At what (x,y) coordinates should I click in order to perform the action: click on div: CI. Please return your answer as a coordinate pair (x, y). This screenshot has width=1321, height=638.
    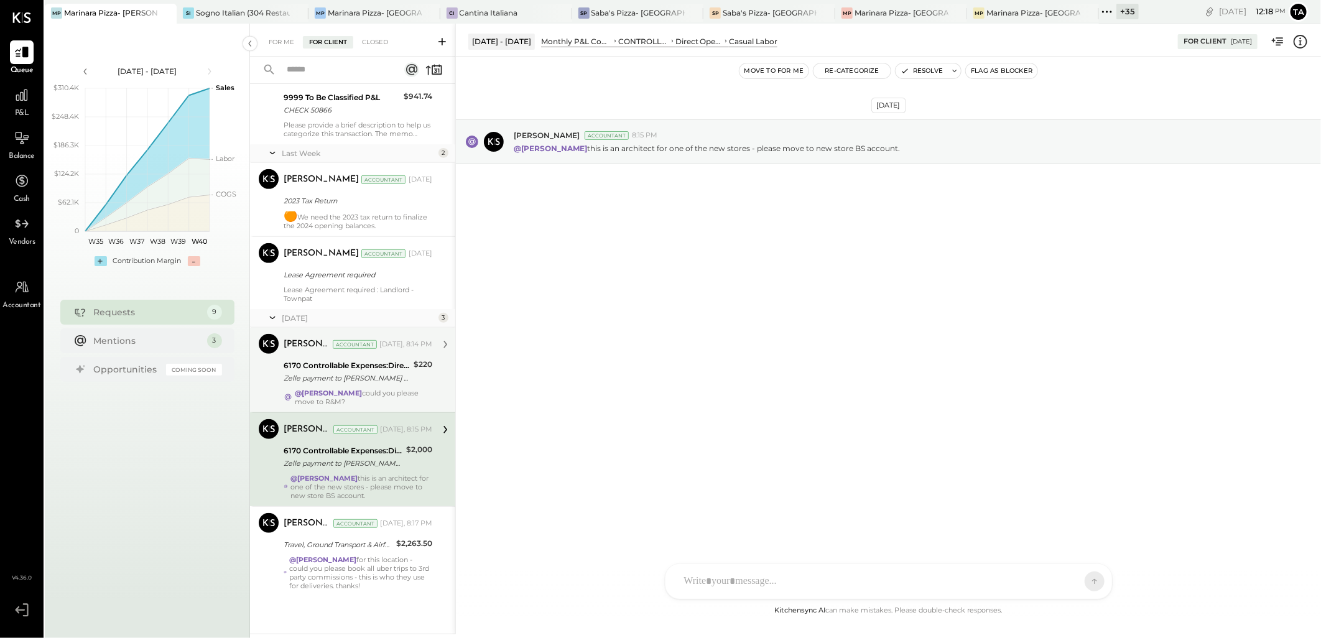
    Looking at the image, I should click on (452, 13).